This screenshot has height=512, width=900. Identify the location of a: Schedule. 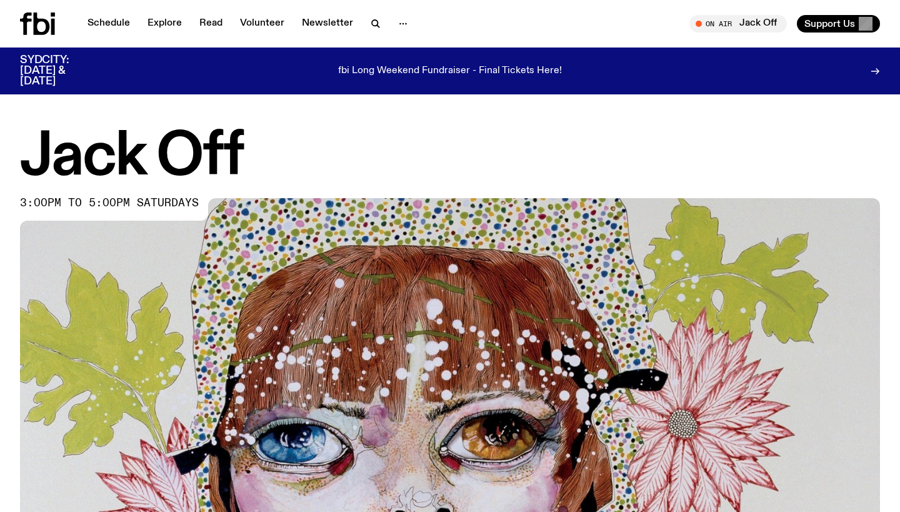
(109, 24).